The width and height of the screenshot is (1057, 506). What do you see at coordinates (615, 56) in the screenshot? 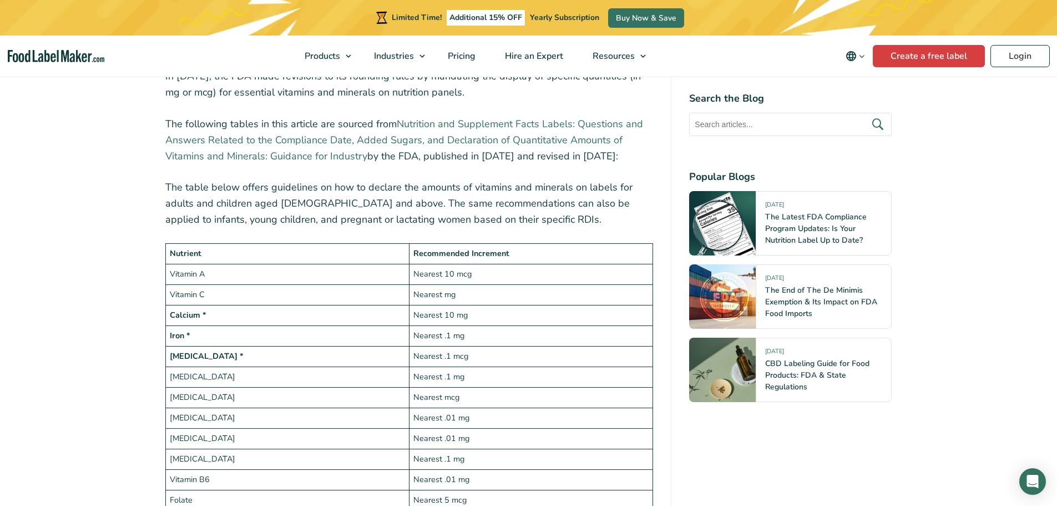
I see `a: Resources` at bounding box center [615, 56].